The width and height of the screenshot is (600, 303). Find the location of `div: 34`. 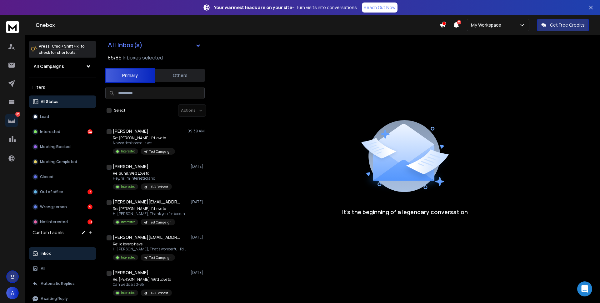

div: 34 is located at coordinates (90, 132).